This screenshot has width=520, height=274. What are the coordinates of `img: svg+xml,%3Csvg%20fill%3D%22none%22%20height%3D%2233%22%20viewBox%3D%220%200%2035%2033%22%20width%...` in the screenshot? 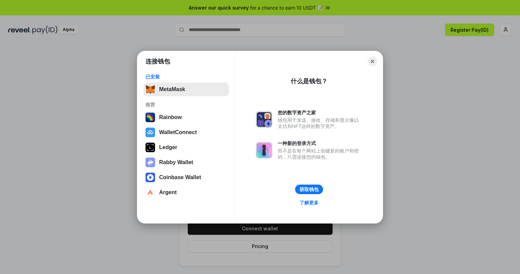 It's located at (150, 89).